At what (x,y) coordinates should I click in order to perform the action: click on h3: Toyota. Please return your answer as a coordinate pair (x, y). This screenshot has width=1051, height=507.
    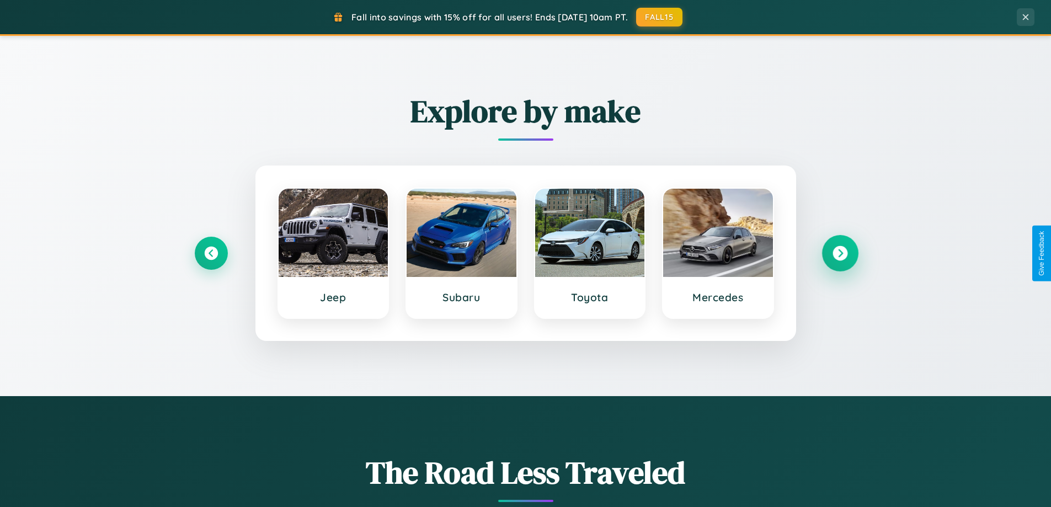
    Looking at the image, I should click on (590, 297).